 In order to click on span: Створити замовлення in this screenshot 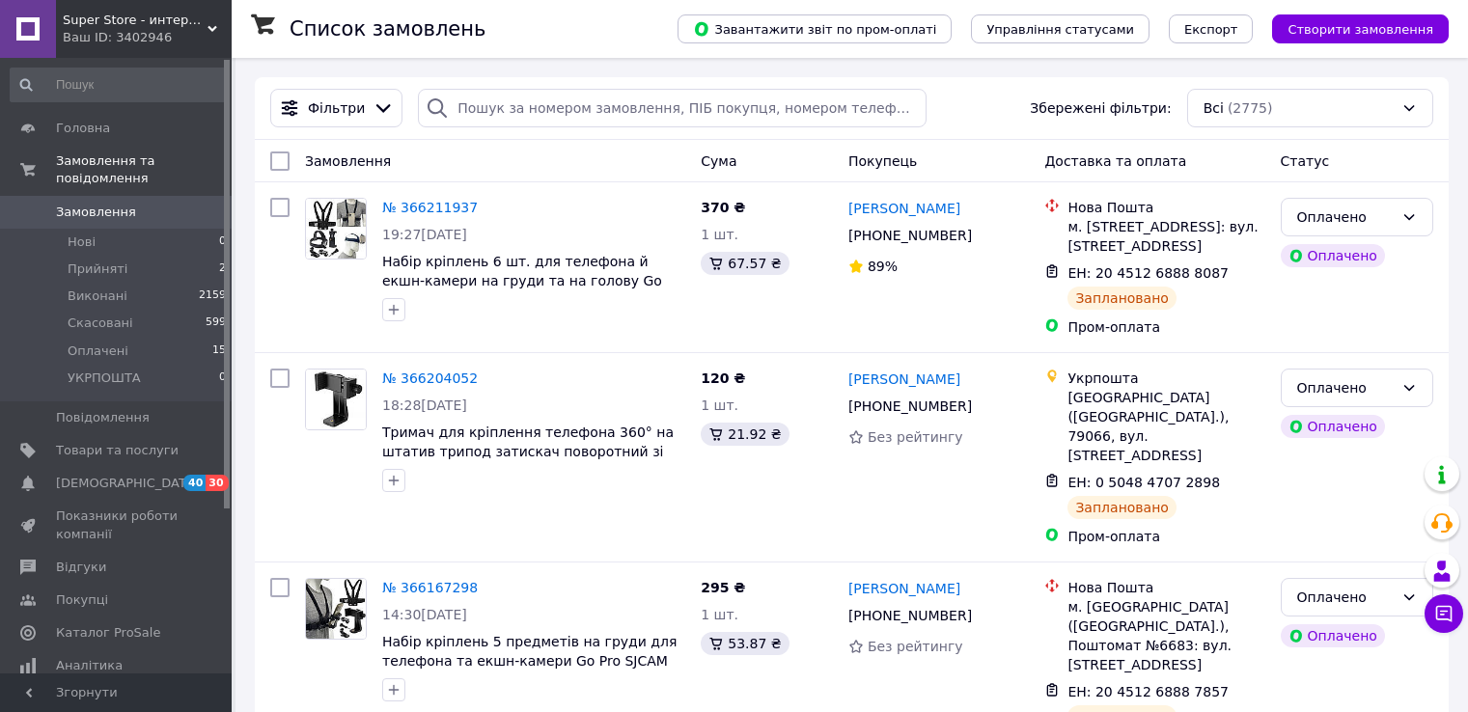, I will do `click(1360, 29)`.